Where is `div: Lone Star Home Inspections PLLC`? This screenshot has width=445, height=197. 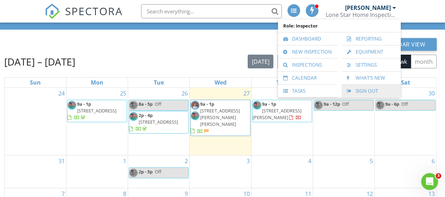
div: Lone Star Home Inspections PLLC is located at coordinates (361, 15).